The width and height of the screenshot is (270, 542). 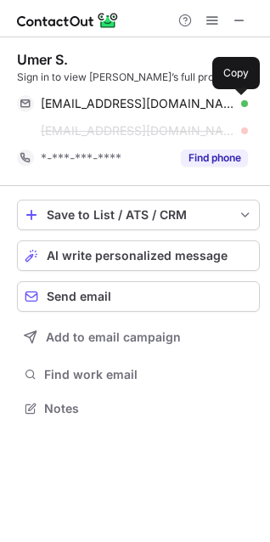 I want to click on button: Send email, so click(x=138, y=296).